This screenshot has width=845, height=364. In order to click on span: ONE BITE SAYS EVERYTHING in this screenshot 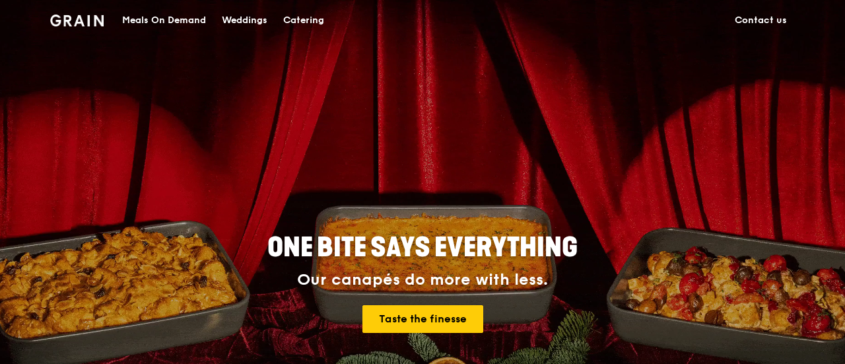, I will do `click(423, 248)`.